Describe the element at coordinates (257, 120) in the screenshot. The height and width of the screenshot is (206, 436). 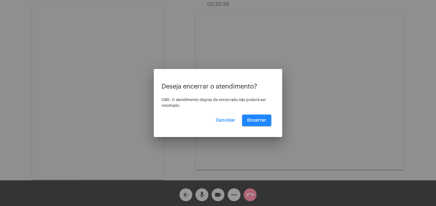
I see `button: Encerrar` at that location.